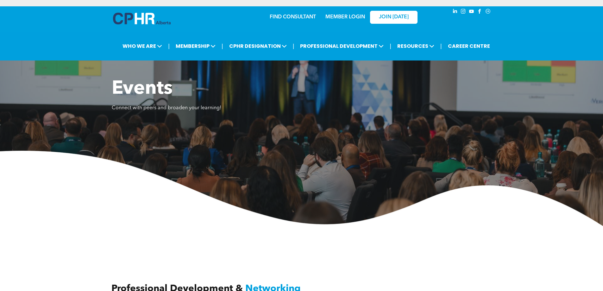  Describe the element at coordinates (196, 46) in the screenshot. I see `span: MEMBERSHIP` at that location.